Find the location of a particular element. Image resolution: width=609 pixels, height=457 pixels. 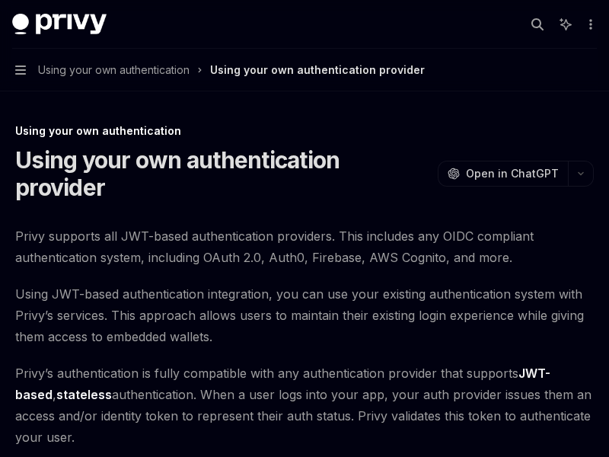

h1: Using your own authentication provider is located at coordinates (223, 174).